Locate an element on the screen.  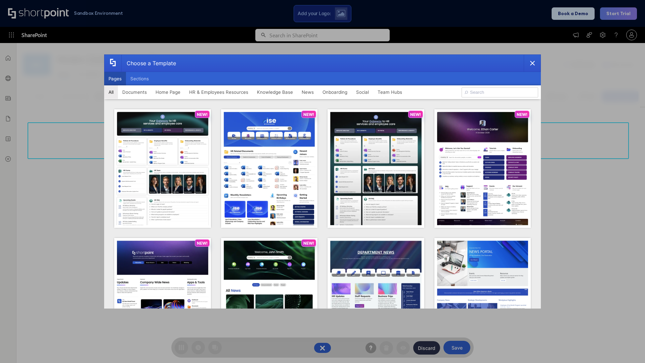
button: Sections is located at coordinates (139, 79).